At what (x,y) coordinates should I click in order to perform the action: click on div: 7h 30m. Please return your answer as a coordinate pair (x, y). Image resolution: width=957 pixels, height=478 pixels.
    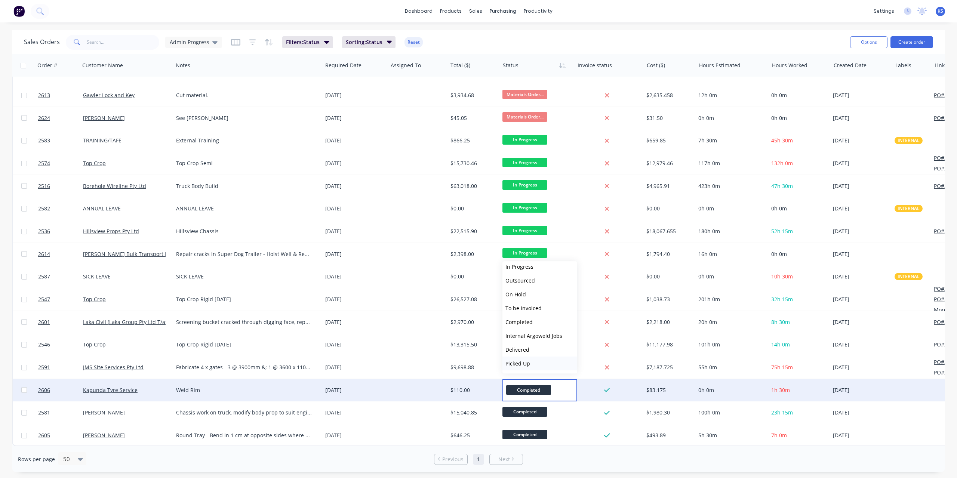
    Looking at the image, I should click on (730, 141).